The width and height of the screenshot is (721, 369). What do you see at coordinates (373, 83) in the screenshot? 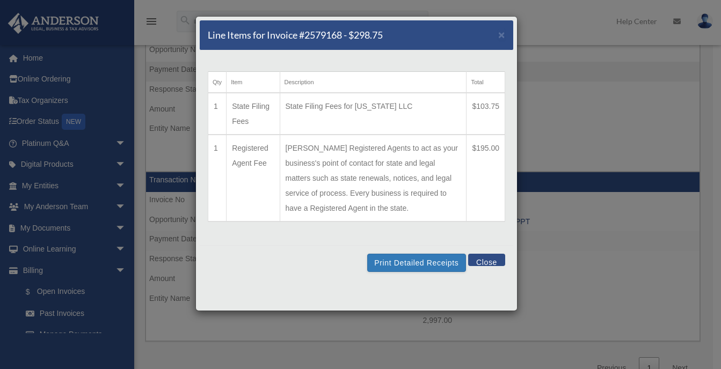
I see `th: Description` at bounding box center [373, 83].